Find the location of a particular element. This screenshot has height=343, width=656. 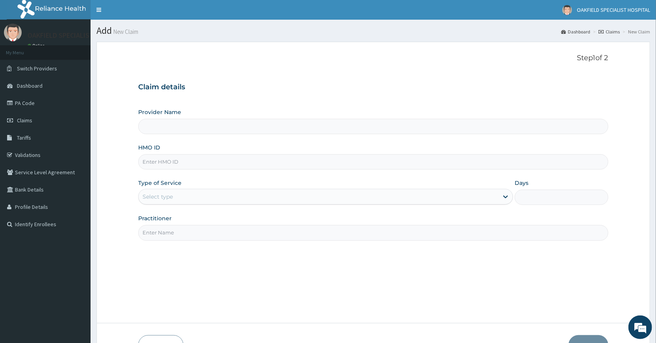

p: OAKFIELD SPECIALIST HOSPITAL is located at coordinates (77, 35).